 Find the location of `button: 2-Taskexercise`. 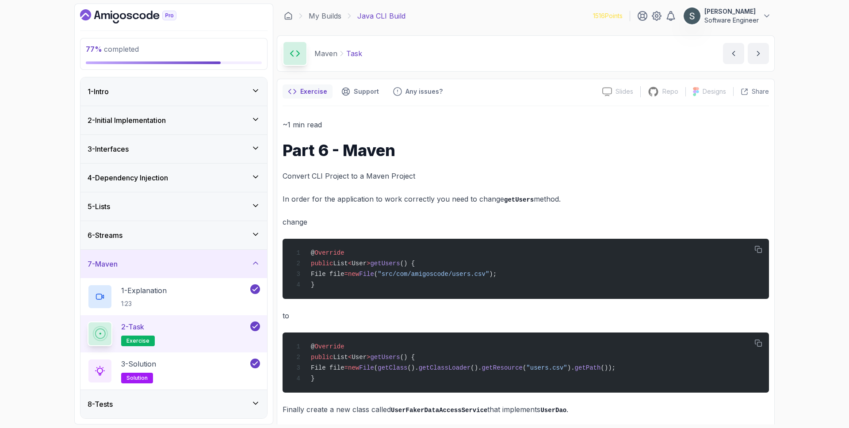

button: 2-Taskexercise is located at coordinates (174, 334).